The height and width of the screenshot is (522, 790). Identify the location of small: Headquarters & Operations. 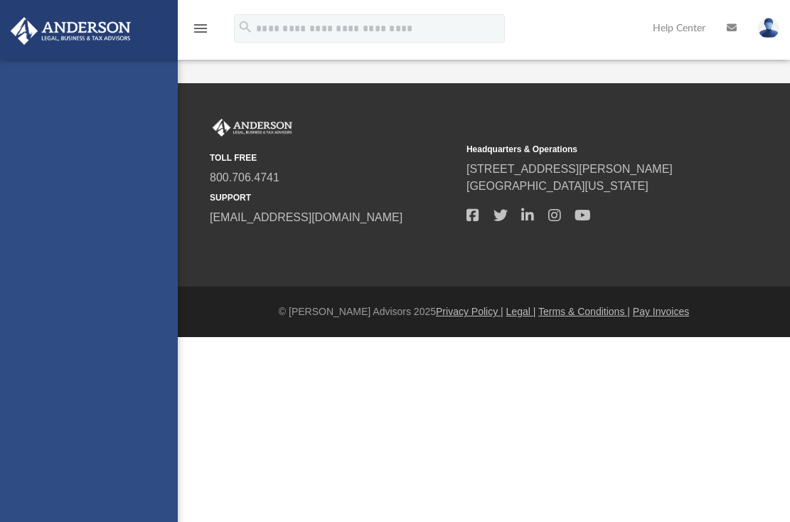
(590, 149).